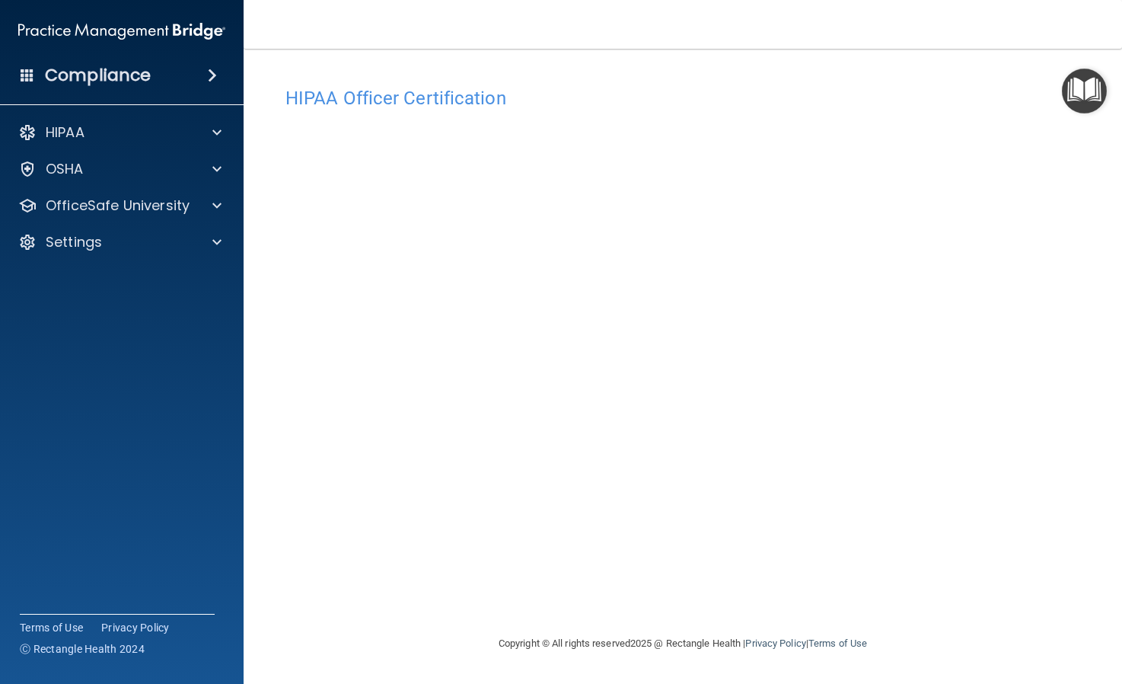 This screenshot has height=684, width=1122. What do you see at coordinates (74, 242) in the screenshot?
I see `p: Settings` at bounding box center [74, 242].